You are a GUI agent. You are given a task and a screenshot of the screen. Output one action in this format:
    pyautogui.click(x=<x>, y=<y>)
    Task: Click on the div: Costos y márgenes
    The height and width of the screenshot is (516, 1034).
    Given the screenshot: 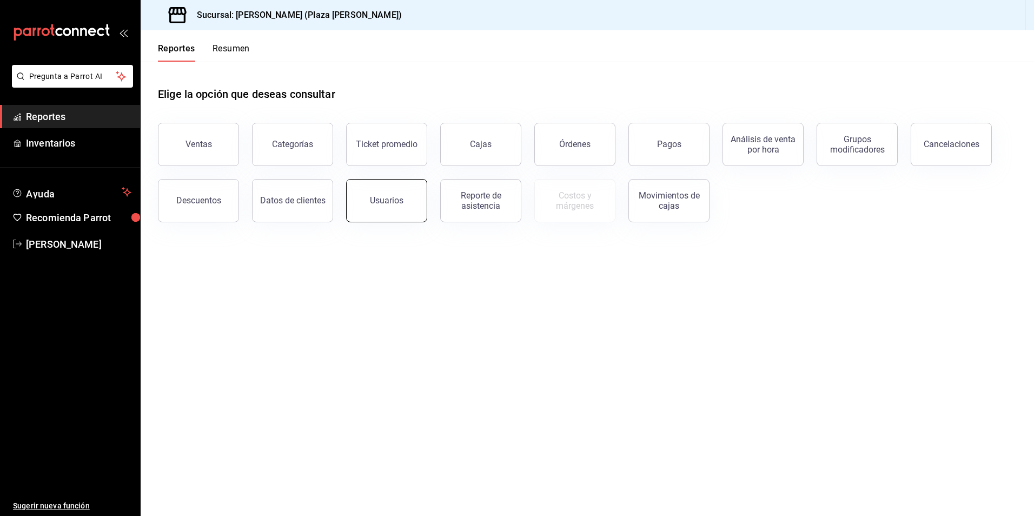 What is the action you would take?
    pyautogui.click(x=575, y=201)
    